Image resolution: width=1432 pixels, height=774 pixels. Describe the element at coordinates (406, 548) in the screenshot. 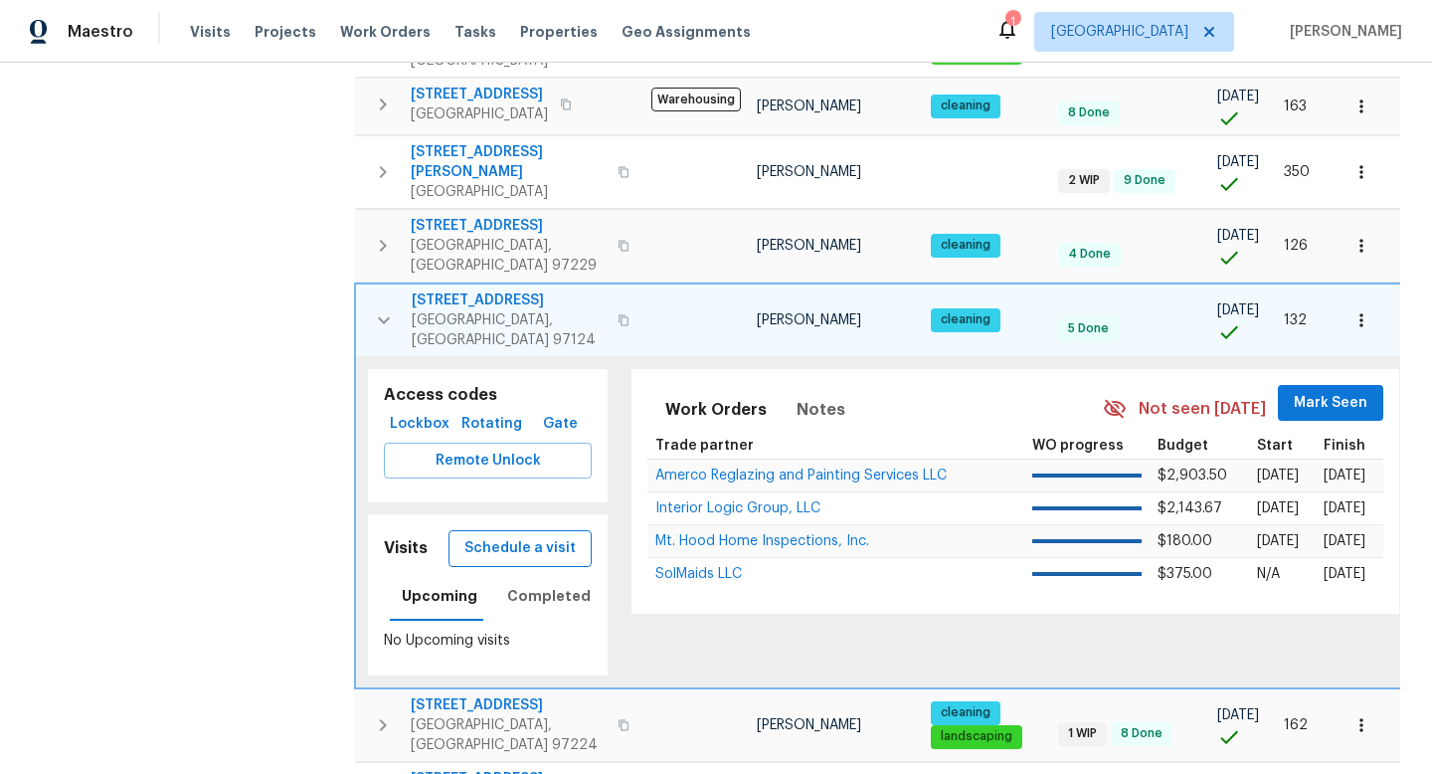

I see `h5: Visits` at that location.